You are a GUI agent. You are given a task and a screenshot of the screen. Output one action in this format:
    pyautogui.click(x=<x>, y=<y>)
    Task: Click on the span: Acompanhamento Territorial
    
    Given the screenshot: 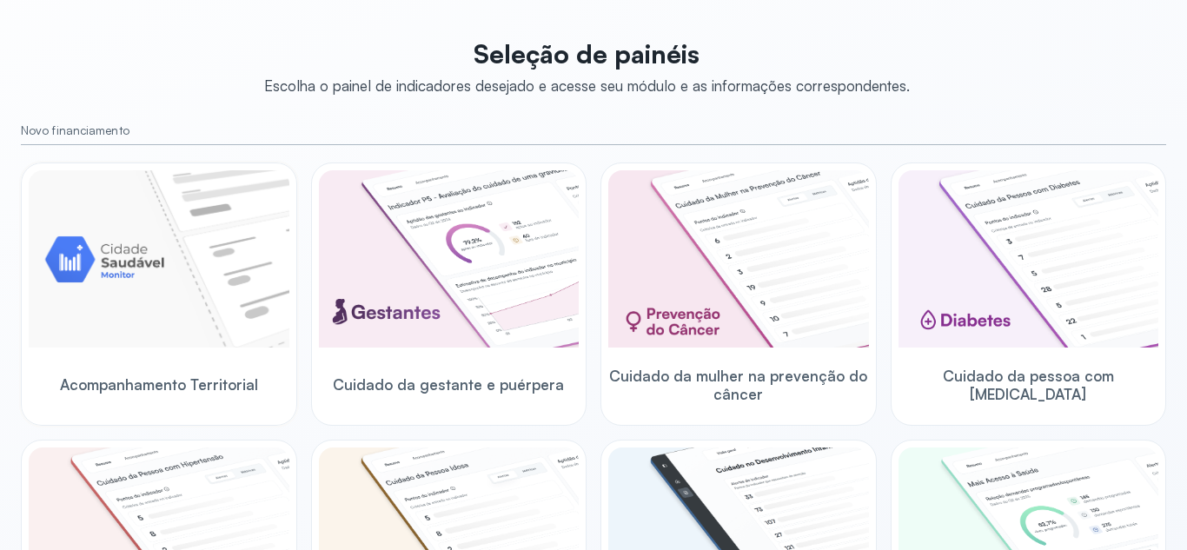 What is the action you would take?
    pyautogui.click(x=159, y=384)
    